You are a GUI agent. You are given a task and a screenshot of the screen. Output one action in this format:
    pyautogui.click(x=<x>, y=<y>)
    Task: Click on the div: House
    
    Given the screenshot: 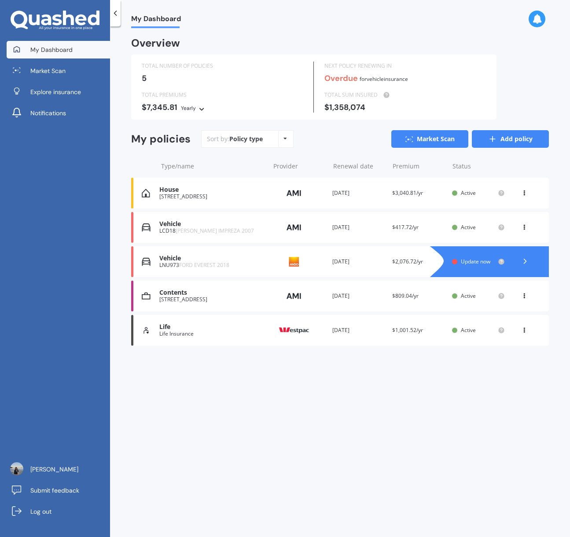 What is the action you would take?
    pyautogui.click(x=212, y=190)
    